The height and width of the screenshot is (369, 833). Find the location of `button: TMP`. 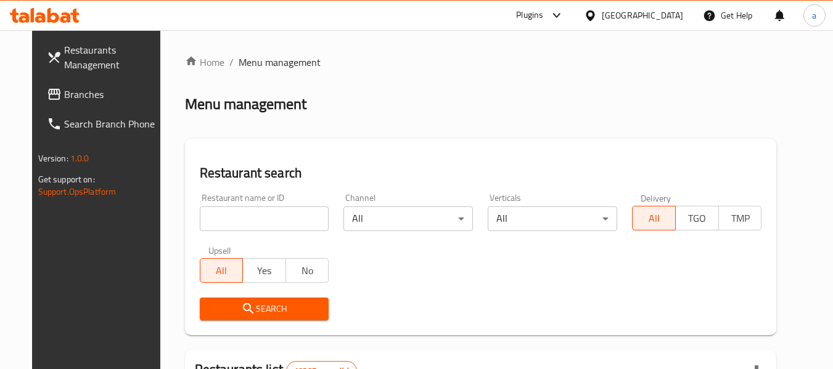

button: TMP is located at coordinates (740, 218).